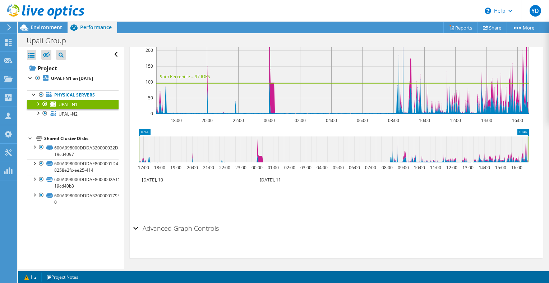  I want to click on text: 05:00, so click(338, 167).